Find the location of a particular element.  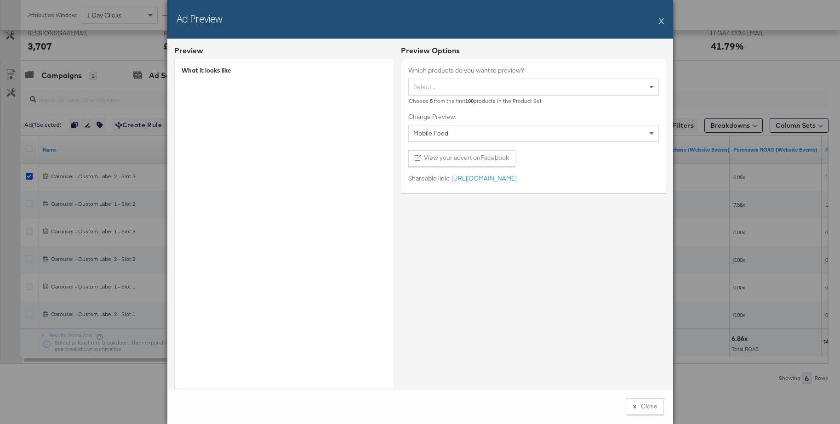

label: Shareable link: is located at coordinates (429, 178).